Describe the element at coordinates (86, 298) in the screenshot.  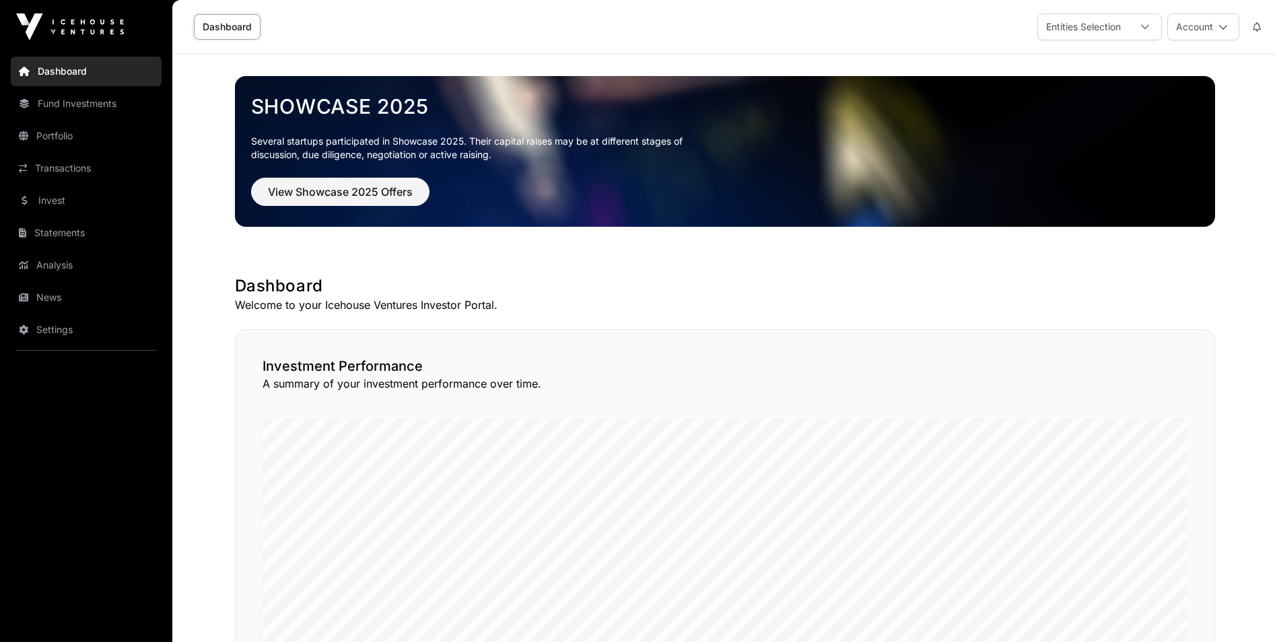
I see `a: News` at that location.